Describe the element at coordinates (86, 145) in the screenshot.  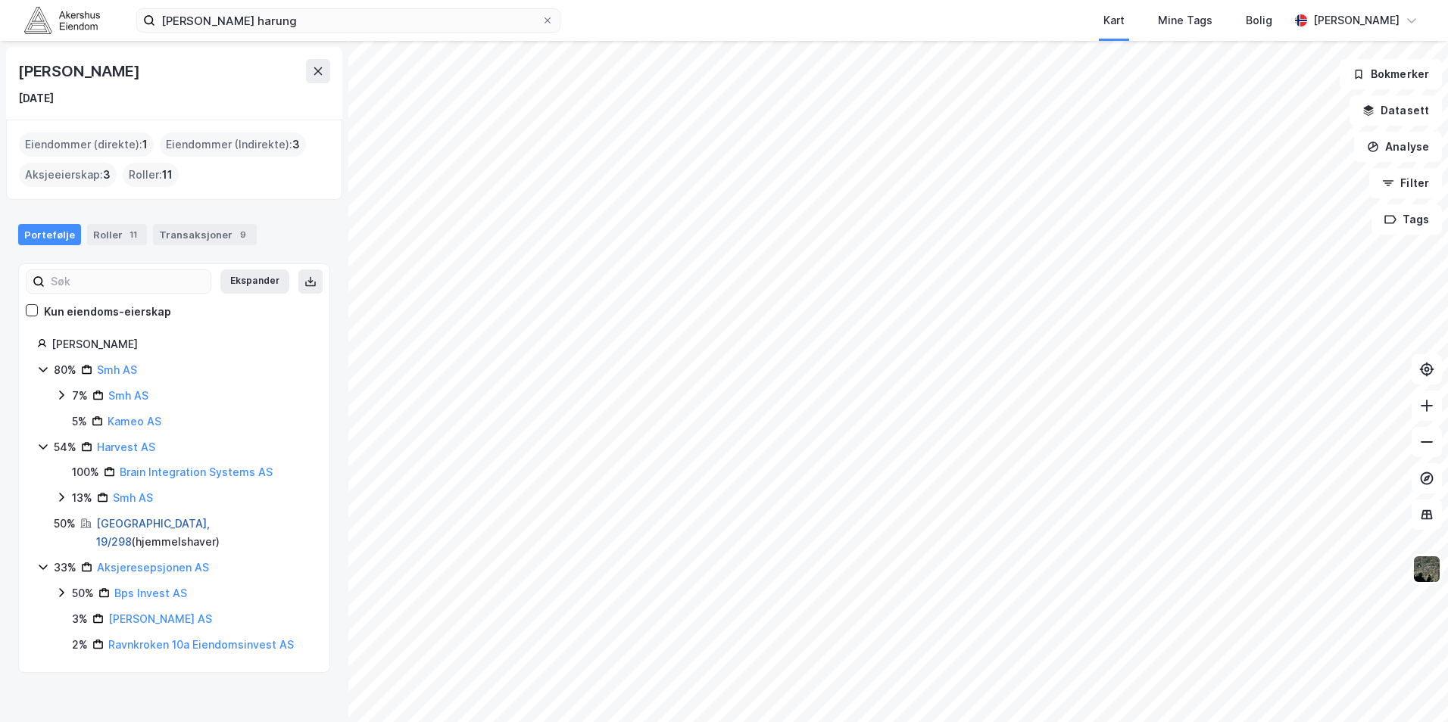
I see `div: Eiendommer (direkte) :` at that location.